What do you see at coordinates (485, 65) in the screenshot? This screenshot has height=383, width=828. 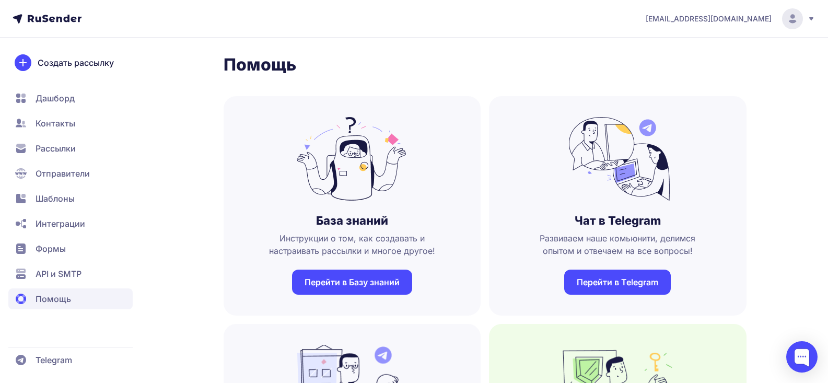 I see `h1: Помощь` at bounding box center [485, 65].